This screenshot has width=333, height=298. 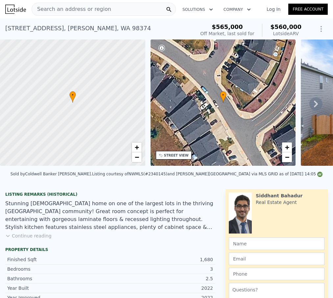 What do you see at coordinates (162, 260) in the screenshot?
I see `div: 1,680` at bounding box center [162, 260].